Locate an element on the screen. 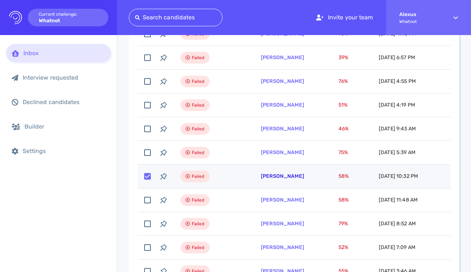  div: Settings is located at coordinates (64, 151).